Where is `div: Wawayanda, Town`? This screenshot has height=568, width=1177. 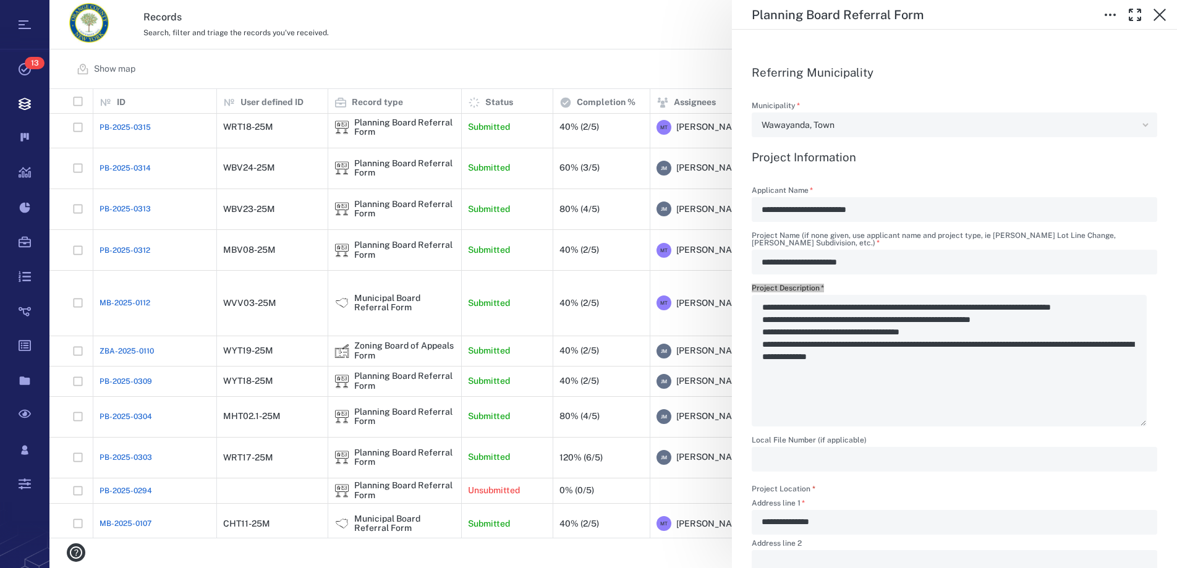 div: Wawayanda, Town is located at coordinates (950, 125).